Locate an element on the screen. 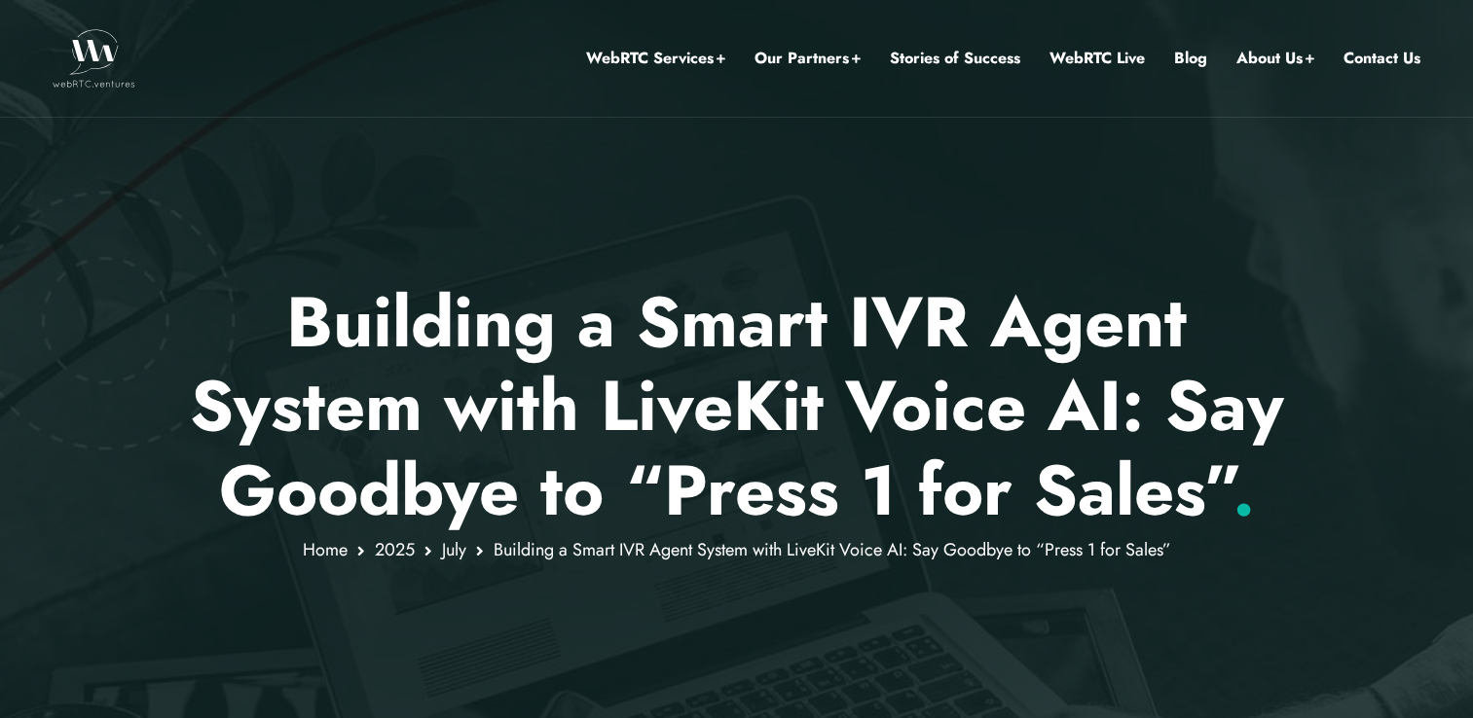 The width and height of the screenshot is (1473, 718). a: Contact Us is located at coordinates (1381, 58).